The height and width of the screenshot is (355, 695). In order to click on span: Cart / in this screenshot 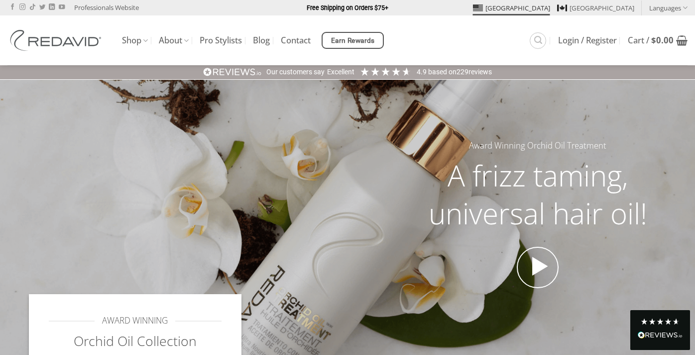, I will do `click(651, 40)`.